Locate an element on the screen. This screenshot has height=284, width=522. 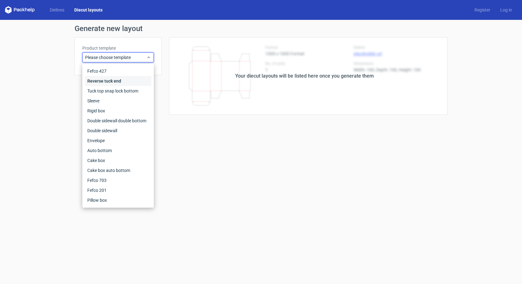
div: Double sidewall double bottom is located at coordinates (118, 121).